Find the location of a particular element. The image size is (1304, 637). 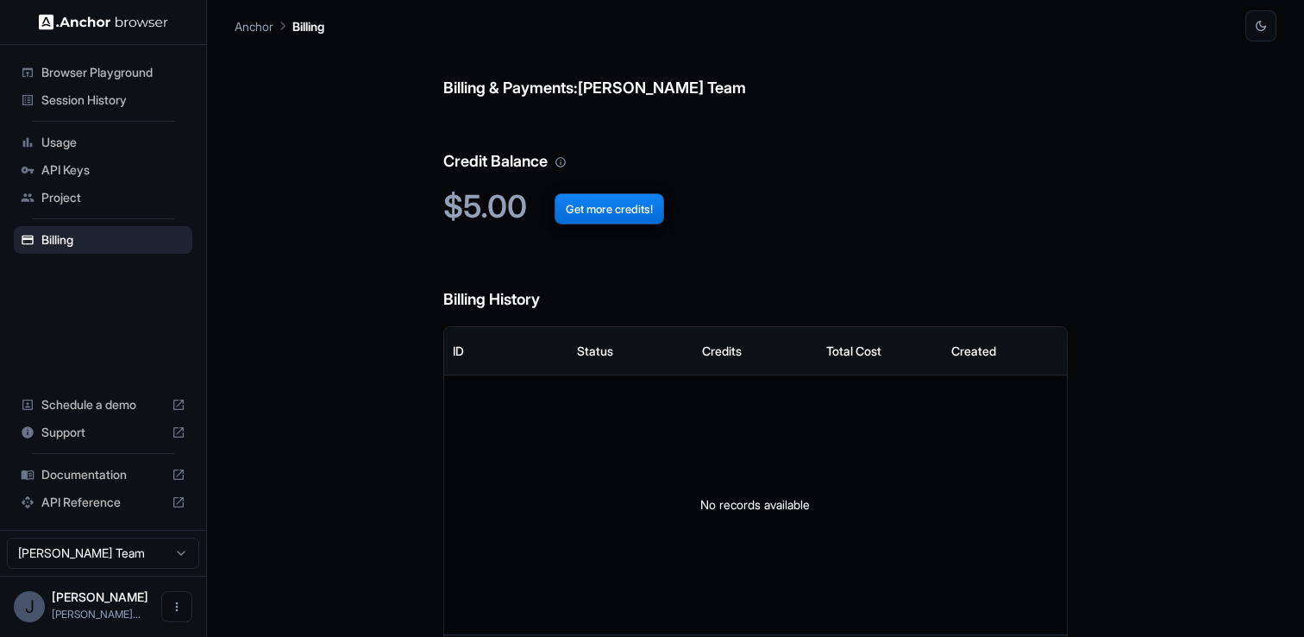

div: API Reference is located at coordinates (103, 502).